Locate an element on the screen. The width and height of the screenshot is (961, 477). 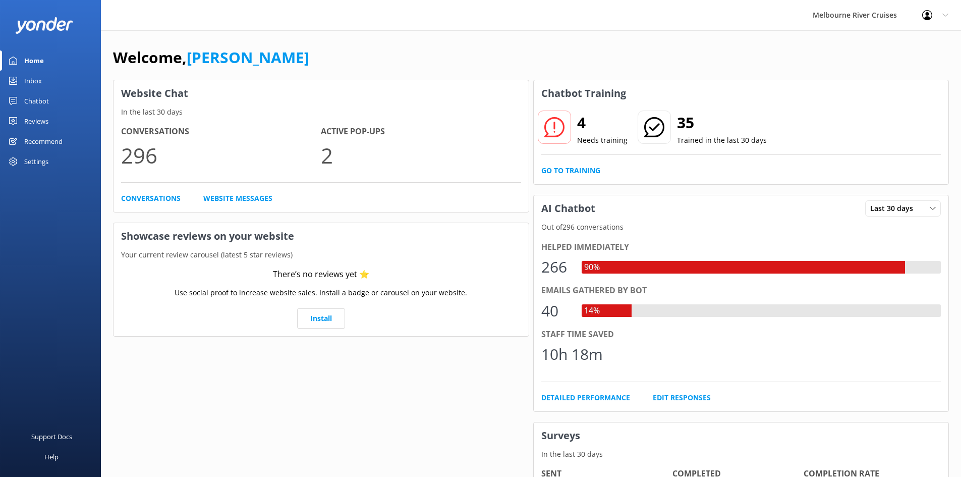
a: Install is located at coordinates (321, 318).